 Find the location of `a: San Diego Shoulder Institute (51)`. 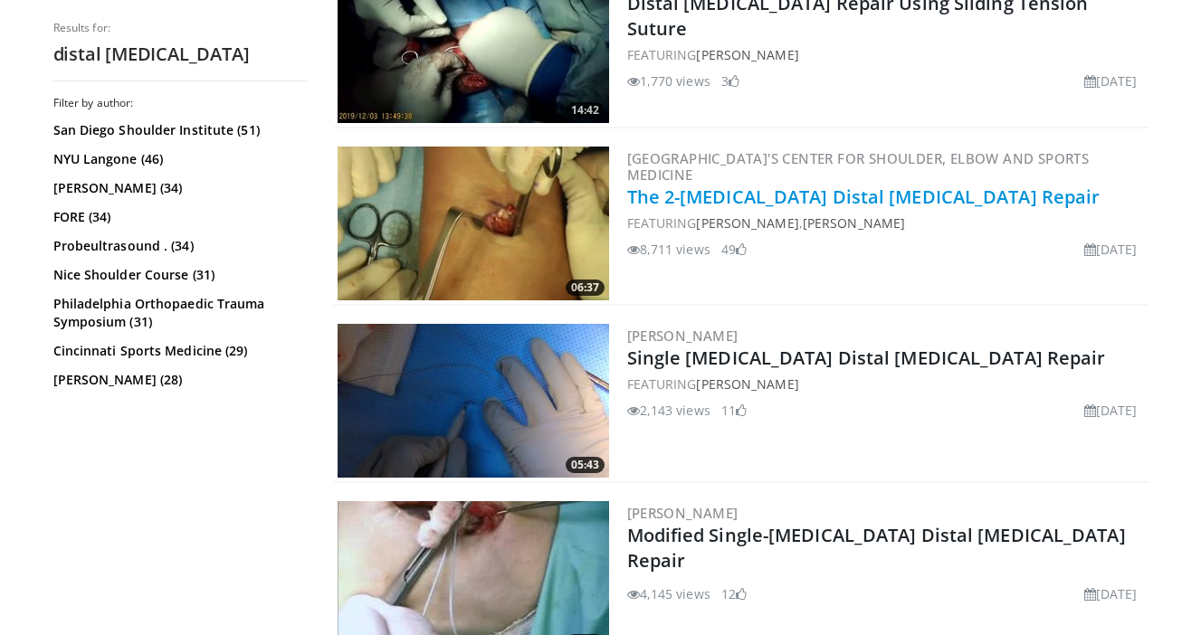

a: San Diego Shoulder Institute (51) is located at coordinates (177, 130).